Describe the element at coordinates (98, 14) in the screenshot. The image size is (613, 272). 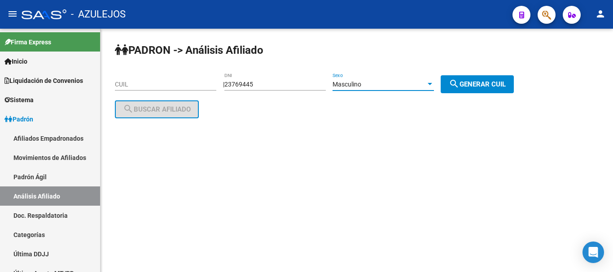
I see `span: - AZULEJOS` at that location.